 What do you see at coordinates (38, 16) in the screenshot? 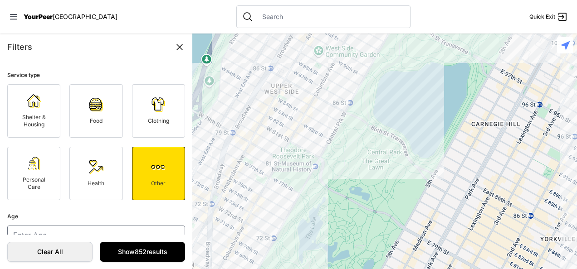
I see `span: YourPeer` at bounding box center [38, 16].